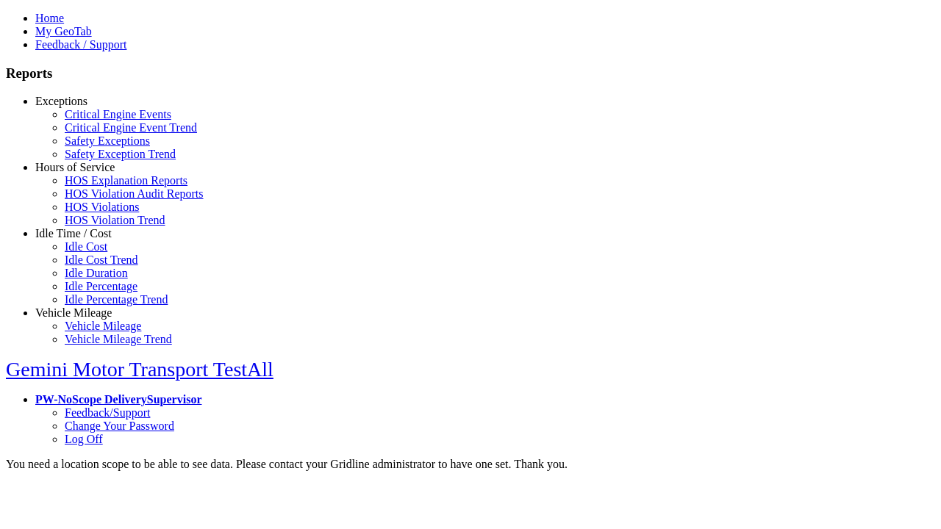 Image resolution: width=941 pixels, height=529 pixels. What do you see at coordinates (118, 399) in the screenshot?
I see `a: PW-NoScope DeliverySupervisor` at bounding box center [118, 399].